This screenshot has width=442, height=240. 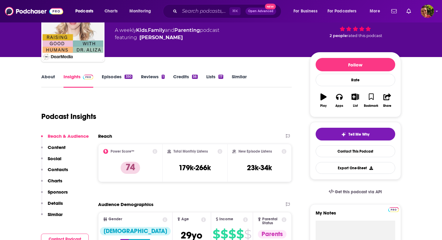 I want to click on h2: Total Monthly Listens, so click(x=190, y=151).